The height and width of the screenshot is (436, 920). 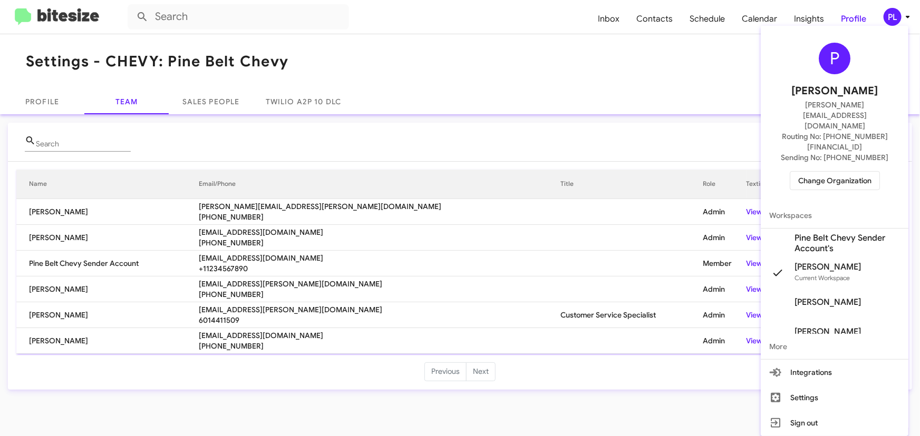 What do you see at coordinates (834, 181) in the screenshot?
I see `button: Change Organization` at bounding box center [834, 181].